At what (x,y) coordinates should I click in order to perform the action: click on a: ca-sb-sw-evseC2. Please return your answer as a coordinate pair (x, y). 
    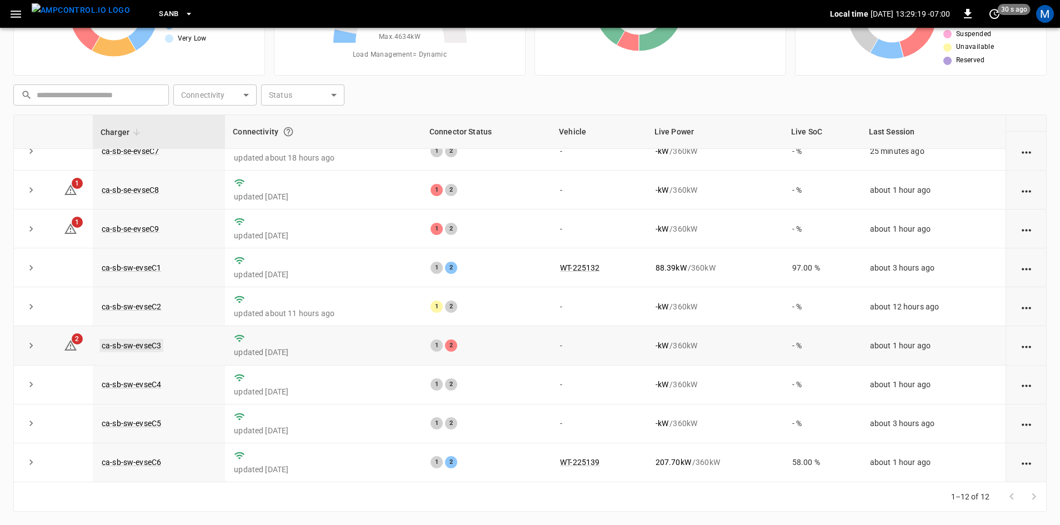
    Looking at the image, I should click on (131, 307).